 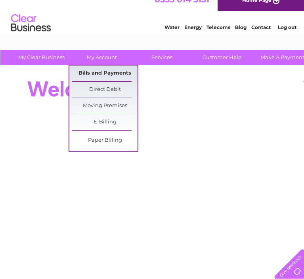 What do you see at coordinates (172, 36) in the screenshot?
I see `a: Water` at bounding box center [172, 36].